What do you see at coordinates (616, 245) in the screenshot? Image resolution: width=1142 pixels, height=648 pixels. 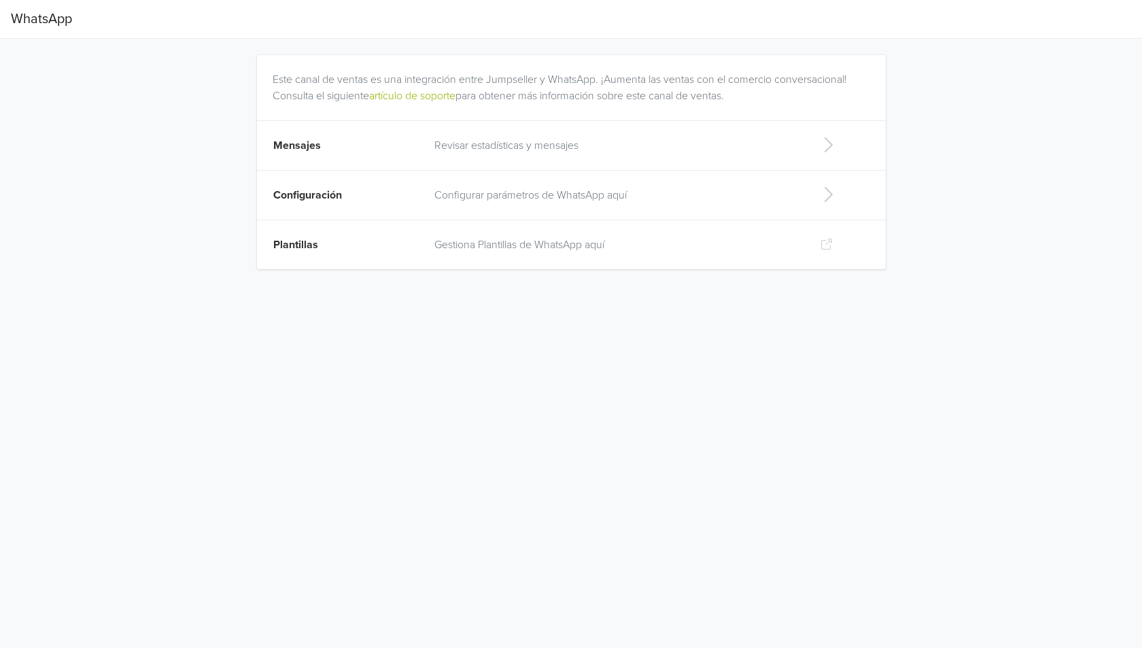 I see `p: Gestiona Plantillas de WhatsApp aquí` at bounding box center [616, 245].